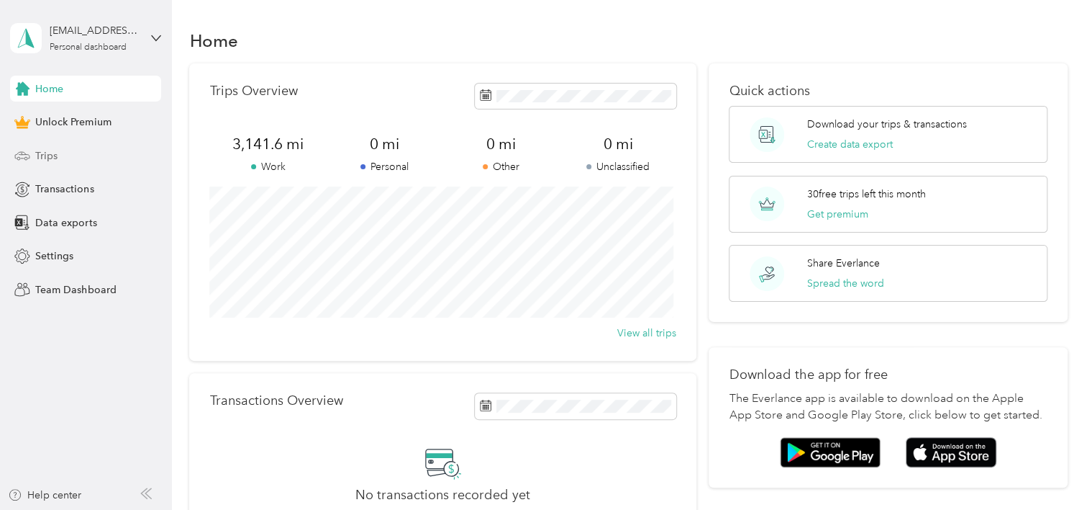 The image size is (1092, 510). I want to click on button: Get premium, so click(838, 214).